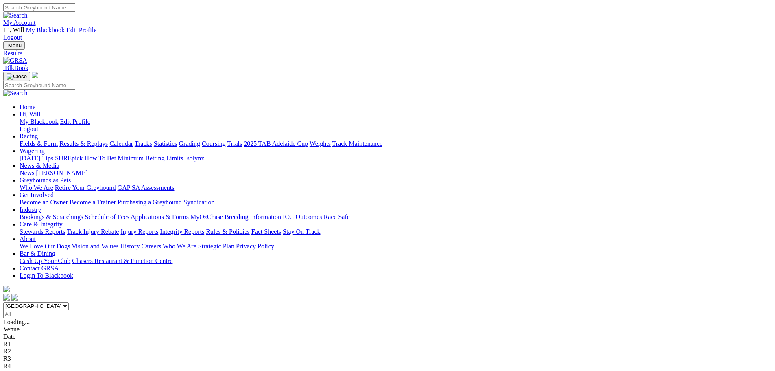 This screenshot has height=371, width=775. I want to click on div: Industry, so click(396, 217).